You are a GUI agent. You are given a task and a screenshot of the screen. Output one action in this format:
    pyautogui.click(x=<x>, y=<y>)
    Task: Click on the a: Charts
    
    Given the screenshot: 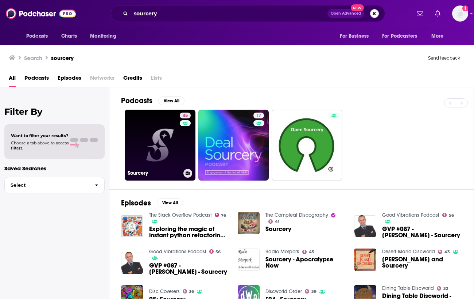 What is the action you would take?
    pyautogui.click(x=69, y=36)
    